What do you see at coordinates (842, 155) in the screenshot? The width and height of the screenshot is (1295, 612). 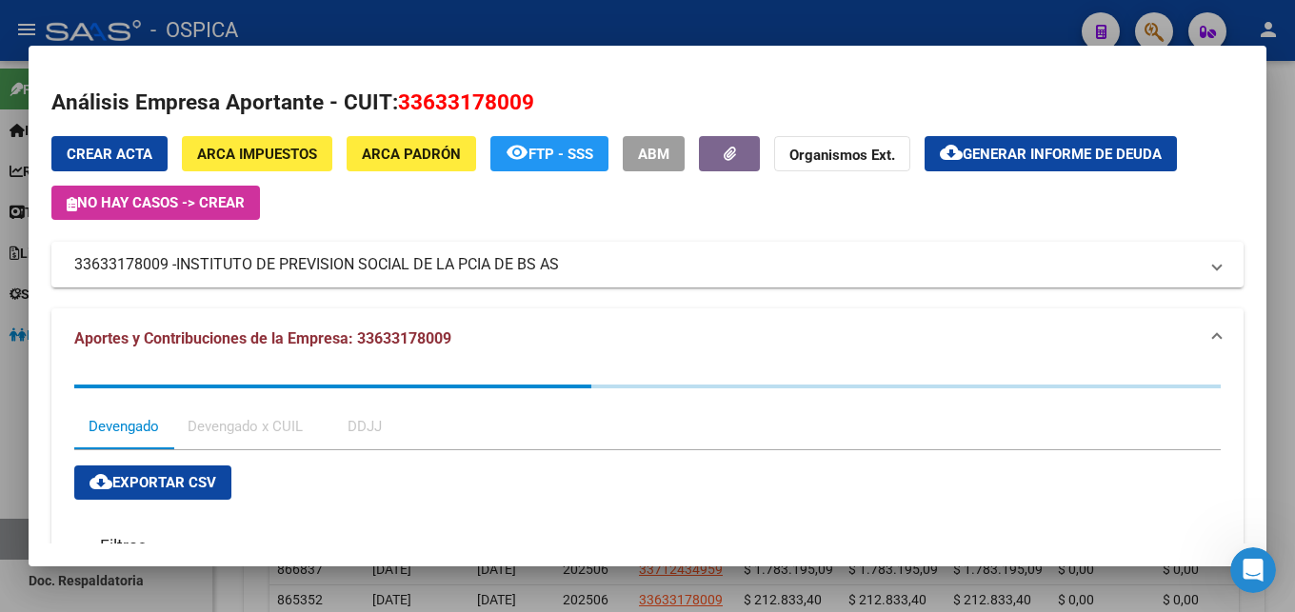 I see `strong: Organismos Ext.` at bounding box center [842, 155].